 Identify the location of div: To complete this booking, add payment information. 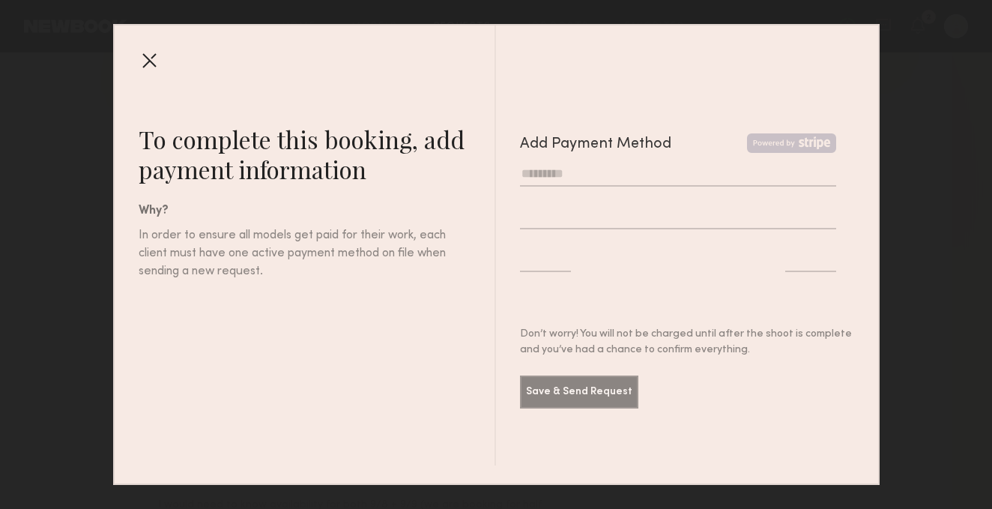
(317, 154).